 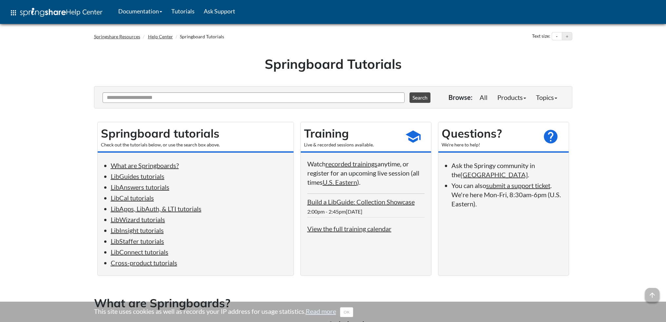 What do you see at coordinates (132, 198) in the screenshot?
I see `a: LibCal tutorials` at bounding box center [132, 198].